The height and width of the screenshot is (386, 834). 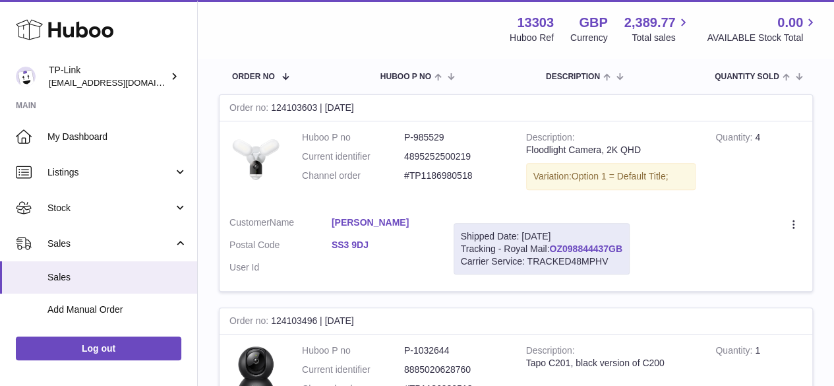 What do you see at coordinates (117, 309) in the screenshot?
I see `span: Add Manual Order` at bounding box center [117, 309].